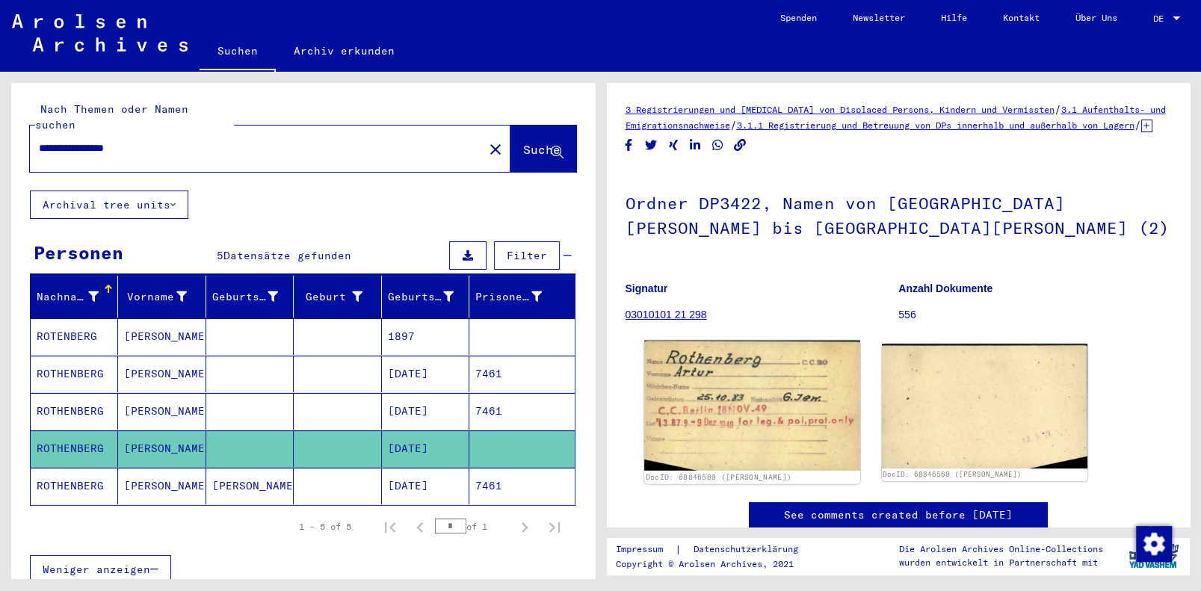 The image size is (1201, 591). Describe the element at coordinates (287, 256) in the screenshot. I see `span: Datensätze gefunden` at that location.